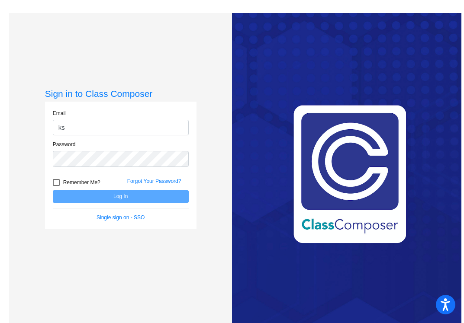  What do you see at coordinates (82, 183) in the screenshot?
I see `span: Remember Me?` at bounding box center [82, 183].